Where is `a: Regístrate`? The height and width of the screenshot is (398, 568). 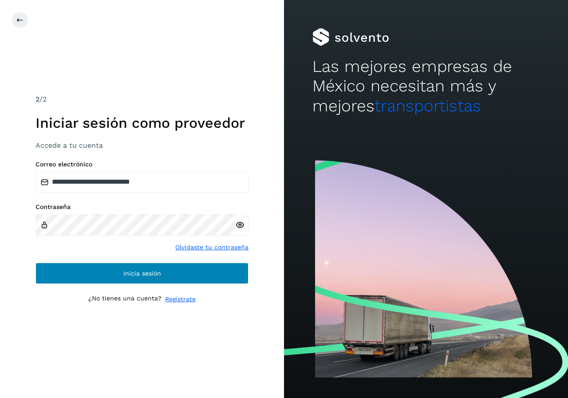 a: Regístrate is located at coordinates (180, 299).